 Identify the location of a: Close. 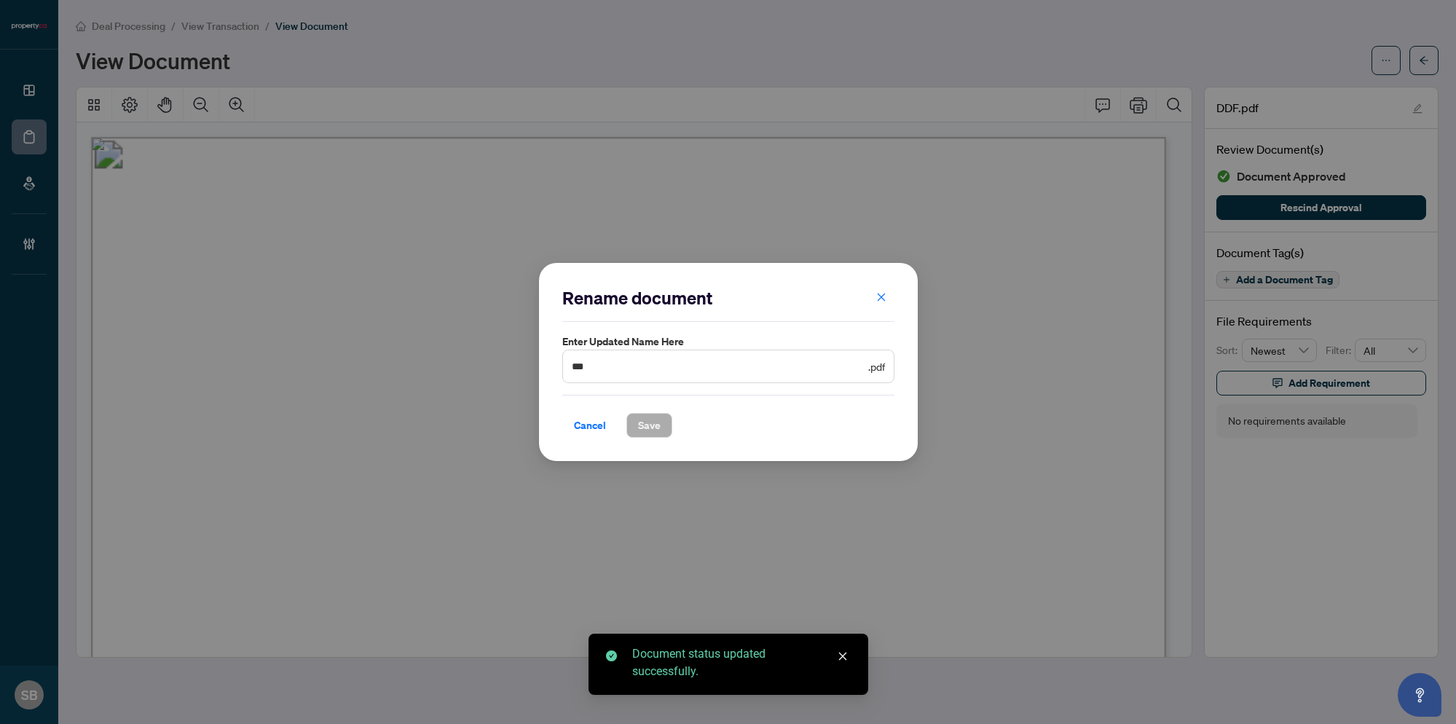
(843, 656).